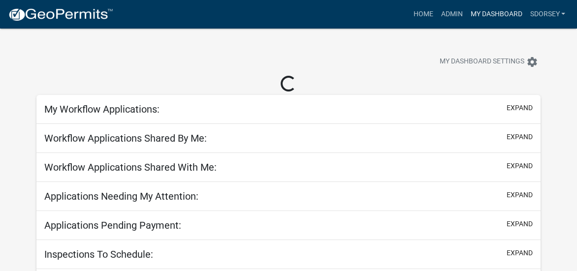 Image resolution: width=577 pixels, height=271 pixels. What do you see at coordinates (99, 255) in the screenshot?
I see `h5: Inspections To Schedule:` at bounding box center [99, 255].